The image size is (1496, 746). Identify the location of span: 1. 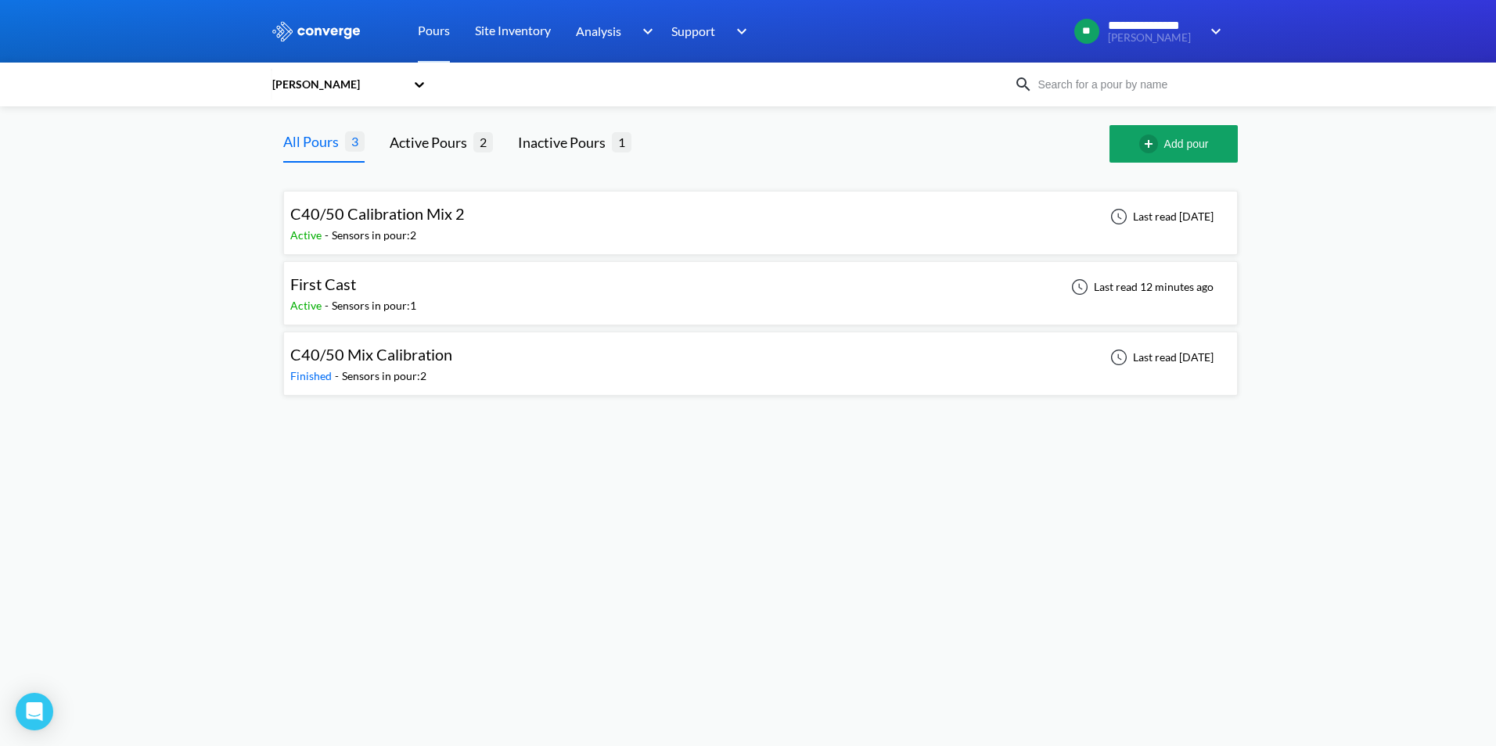
(621, 142).